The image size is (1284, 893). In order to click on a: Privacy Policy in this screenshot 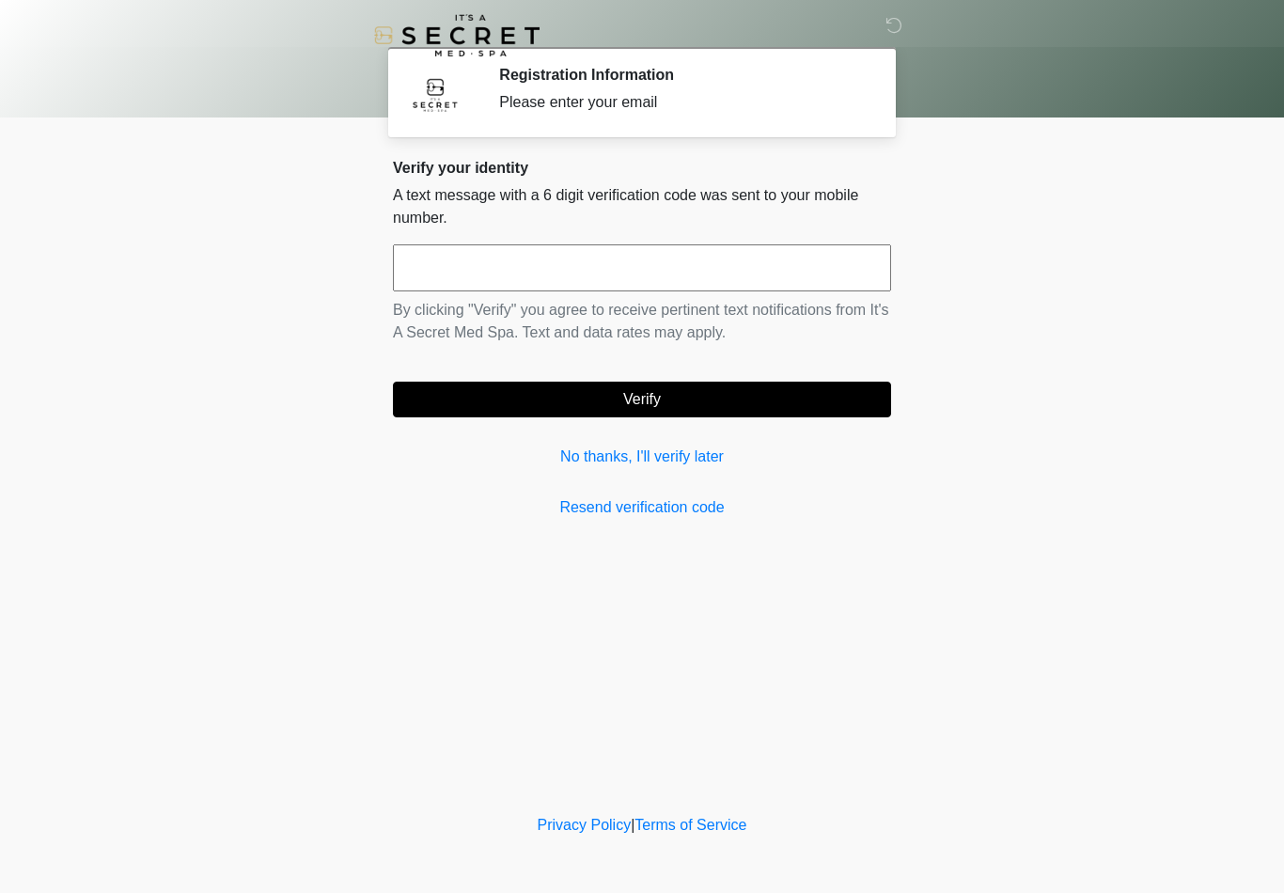, I will do `click(585, 824)`.